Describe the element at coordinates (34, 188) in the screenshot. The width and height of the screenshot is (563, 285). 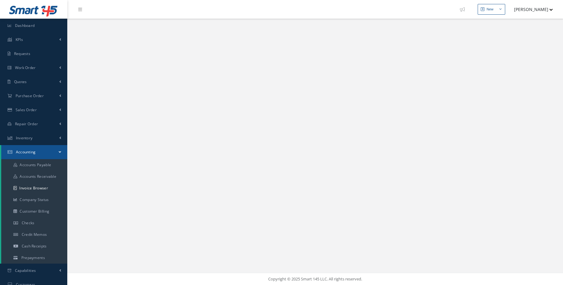
I see `a: Invoice Browser` at that location.